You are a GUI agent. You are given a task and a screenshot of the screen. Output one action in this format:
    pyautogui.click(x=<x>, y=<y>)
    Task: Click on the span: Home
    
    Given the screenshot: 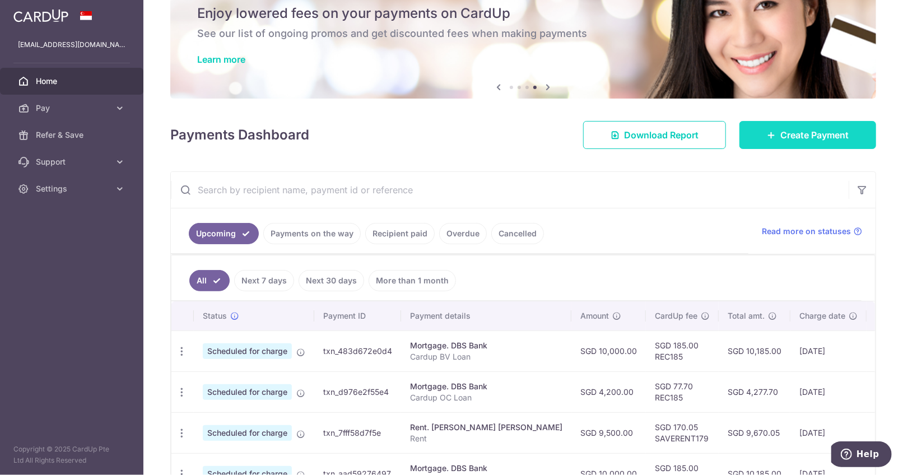 What is the action you would take?
    pyautogui.click(x=73, y=81)
    